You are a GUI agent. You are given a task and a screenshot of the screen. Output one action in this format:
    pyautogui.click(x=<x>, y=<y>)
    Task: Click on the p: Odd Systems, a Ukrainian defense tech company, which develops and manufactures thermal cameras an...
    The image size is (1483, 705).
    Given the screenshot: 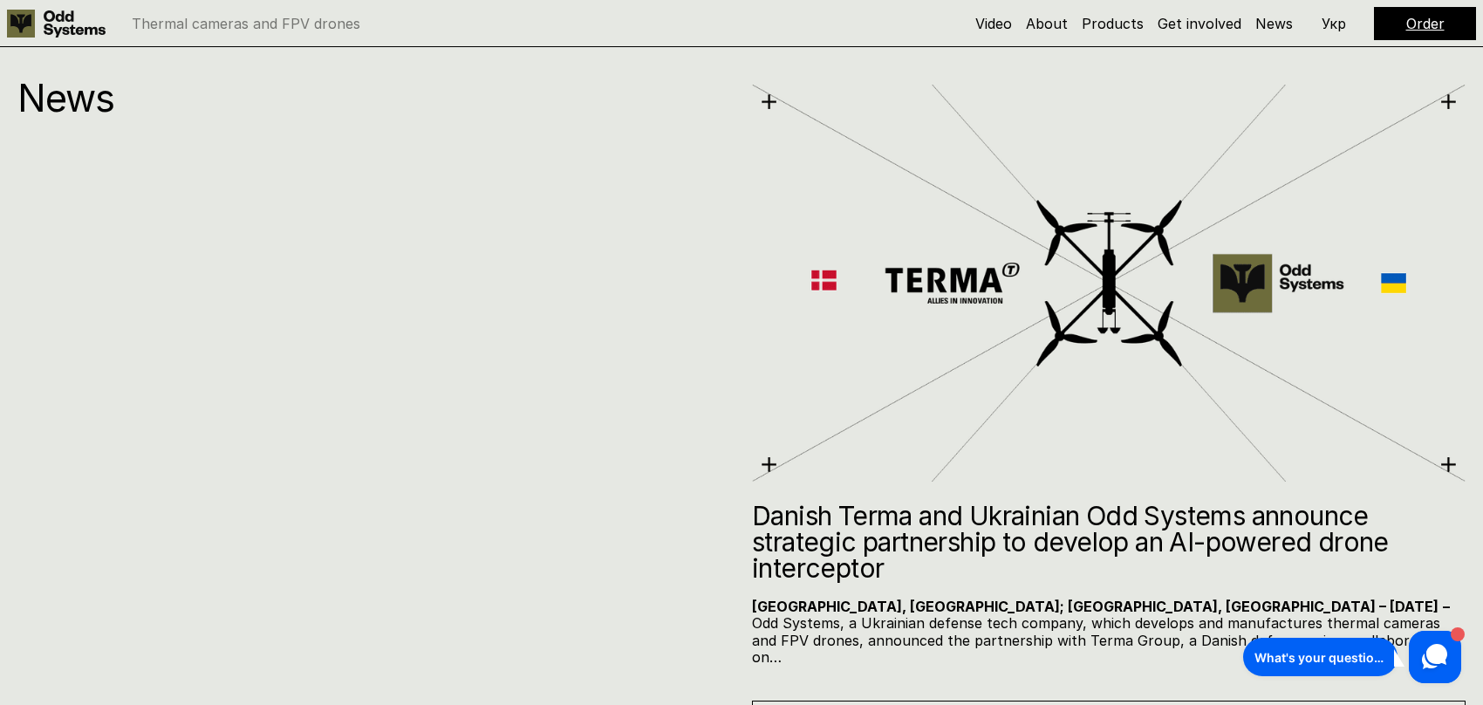 What is the action you would take?
    pyautogui.click(x=1109, y=632)
    